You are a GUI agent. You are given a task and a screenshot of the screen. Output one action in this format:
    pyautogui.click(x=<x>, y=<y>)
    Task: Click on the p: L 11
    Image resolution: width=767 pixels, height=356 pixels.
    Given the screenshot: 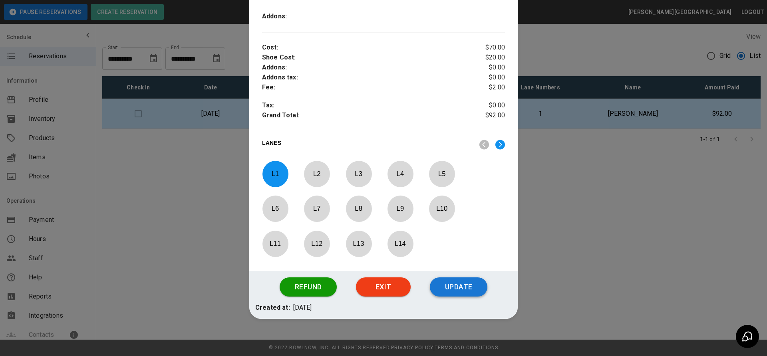 What is the action you would take?
    pyautogui.click(x=275, y=244)
    